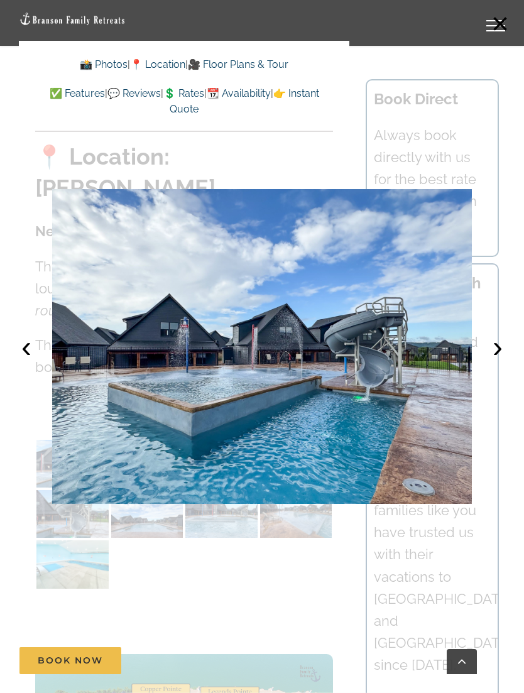  Describe the element at coordinates (70, 660) in the screenshot. I see `a: Book Now` at that location.